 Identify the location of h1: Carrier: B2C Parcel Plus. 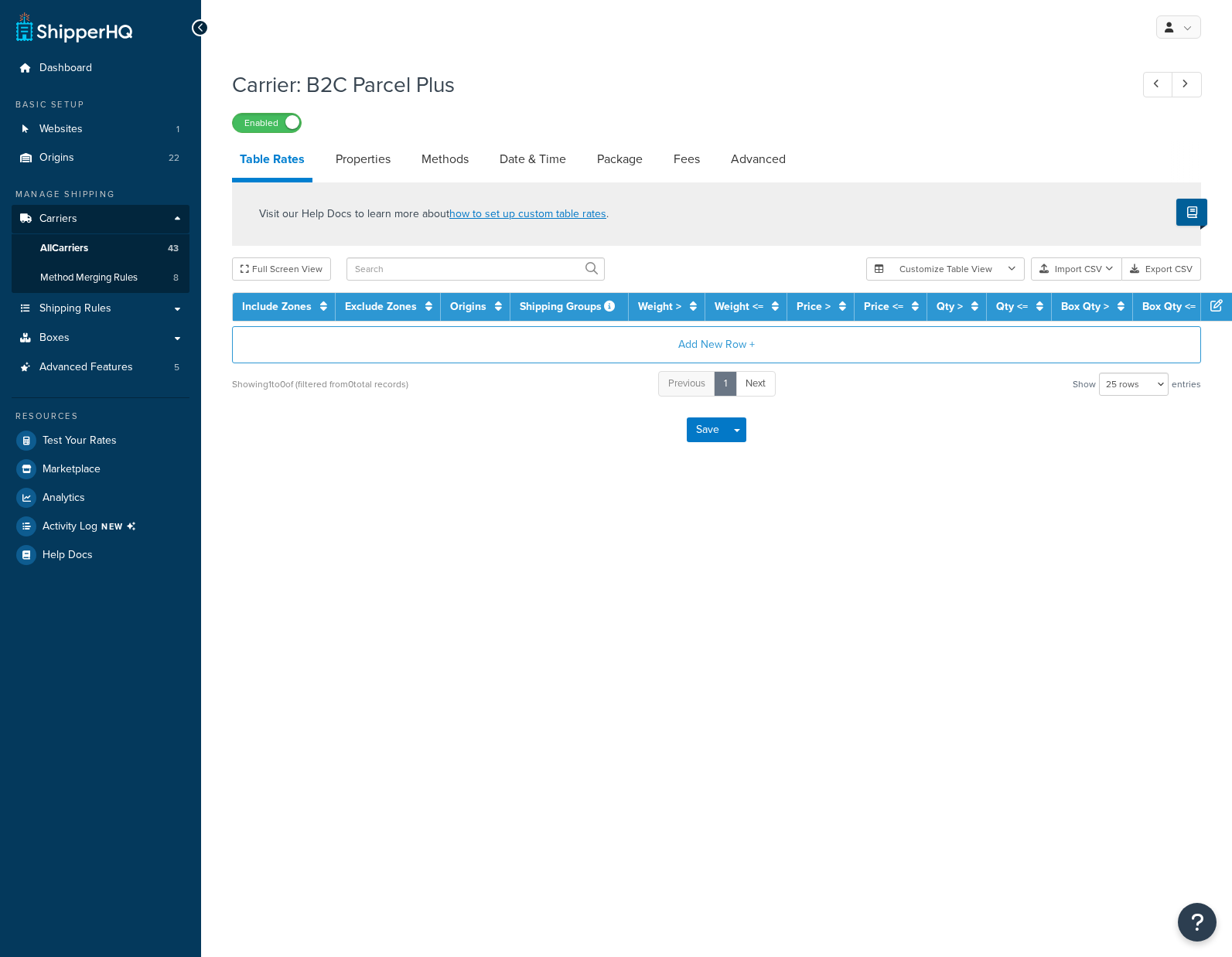
(673, 84).